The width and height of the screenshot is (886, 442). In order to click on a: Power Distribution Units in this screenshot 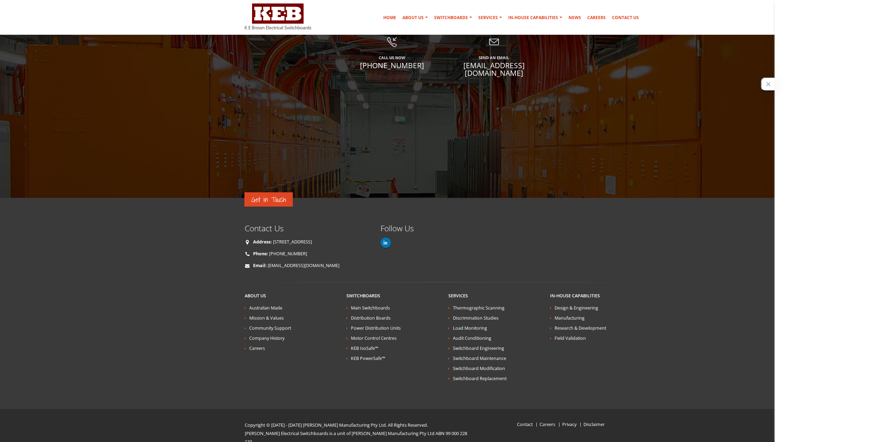, I will do `click(376, 328)`.